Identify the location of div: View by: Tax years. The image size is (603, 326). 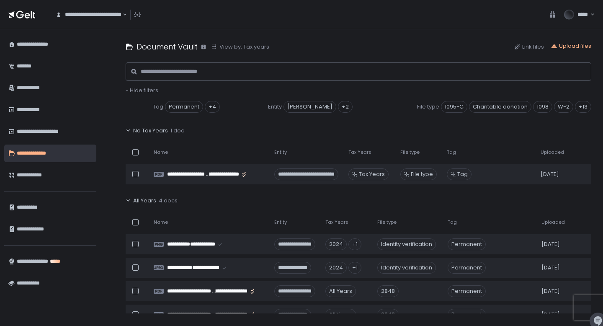
(240, 47).